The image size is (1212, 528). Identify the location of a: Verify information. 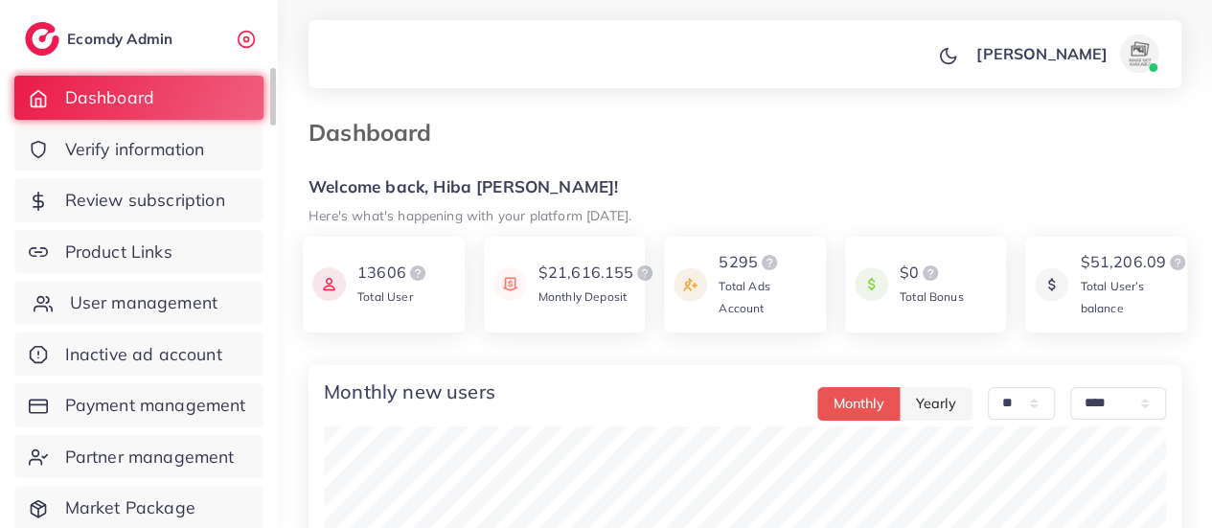
(139, 149).